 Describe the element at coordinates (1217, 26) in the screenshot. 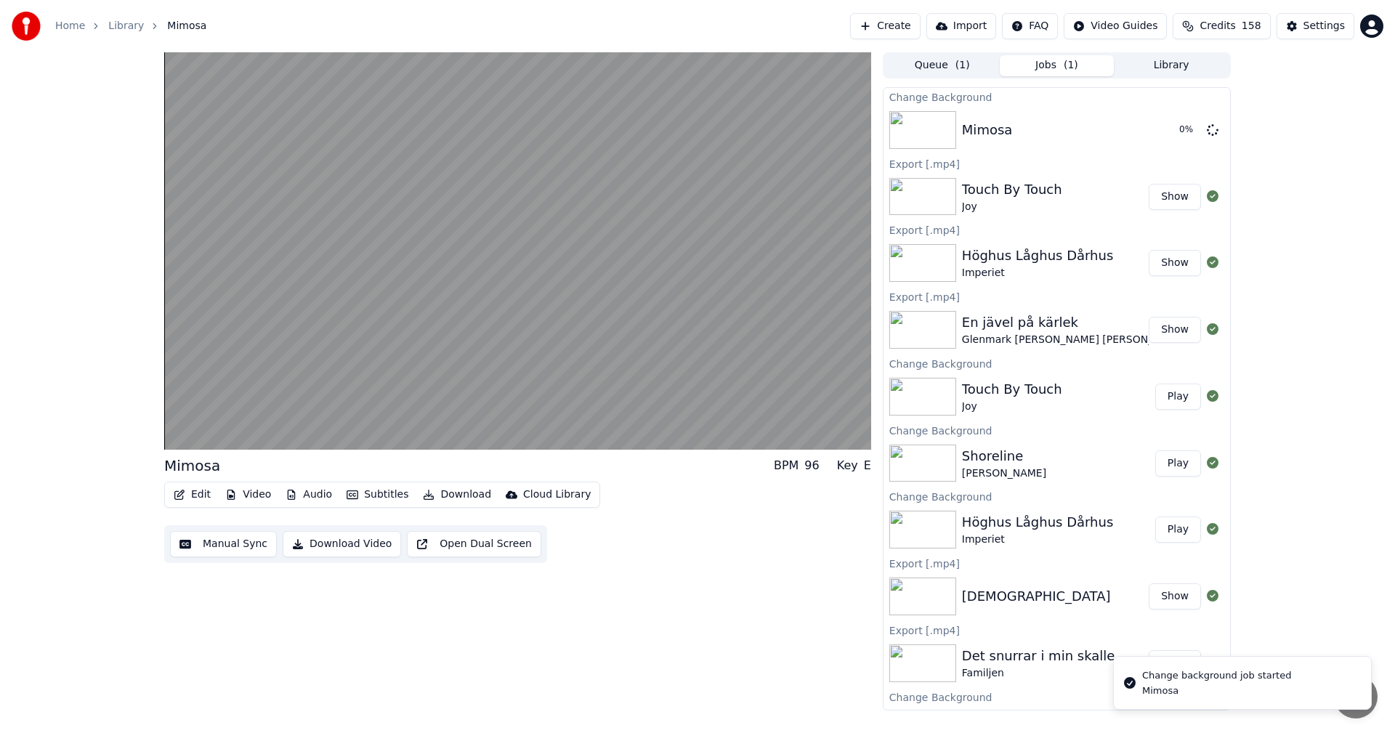

I see `span: Credits` at that location.